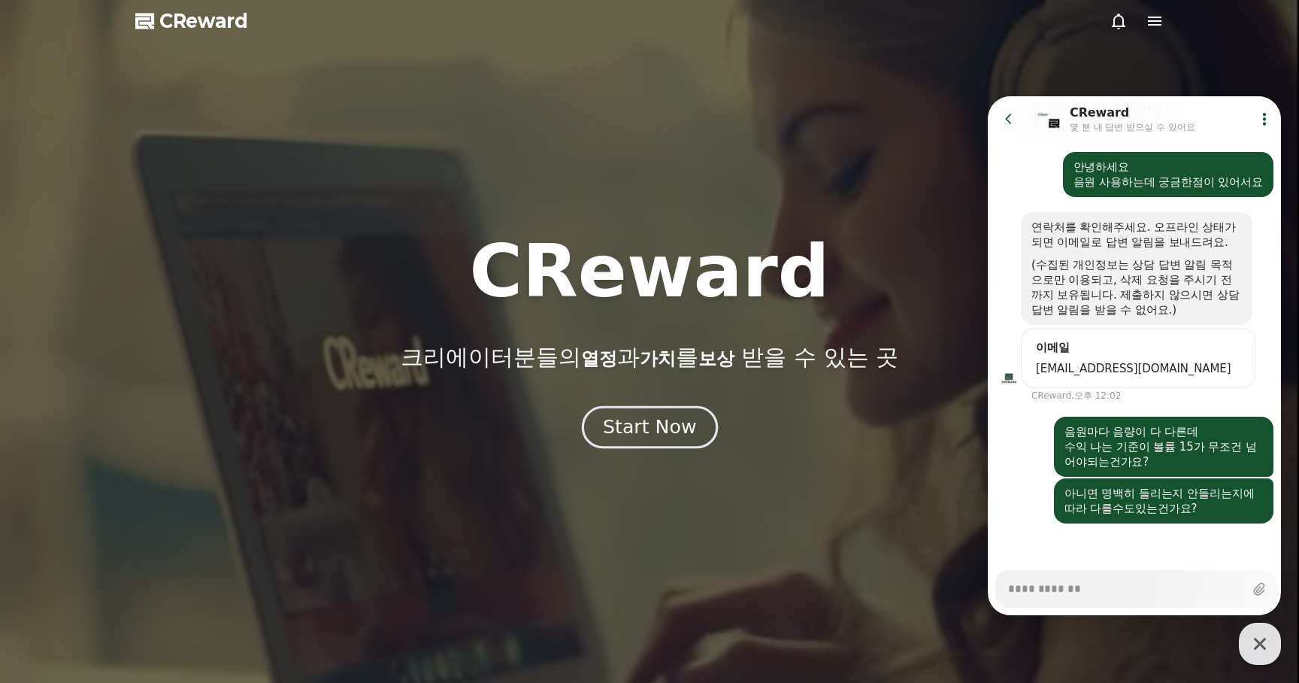  I want to click on div: 수익 나는 기준이 볼륨 15가 무조건 넘어야되는건가요?, so click(176, 358).